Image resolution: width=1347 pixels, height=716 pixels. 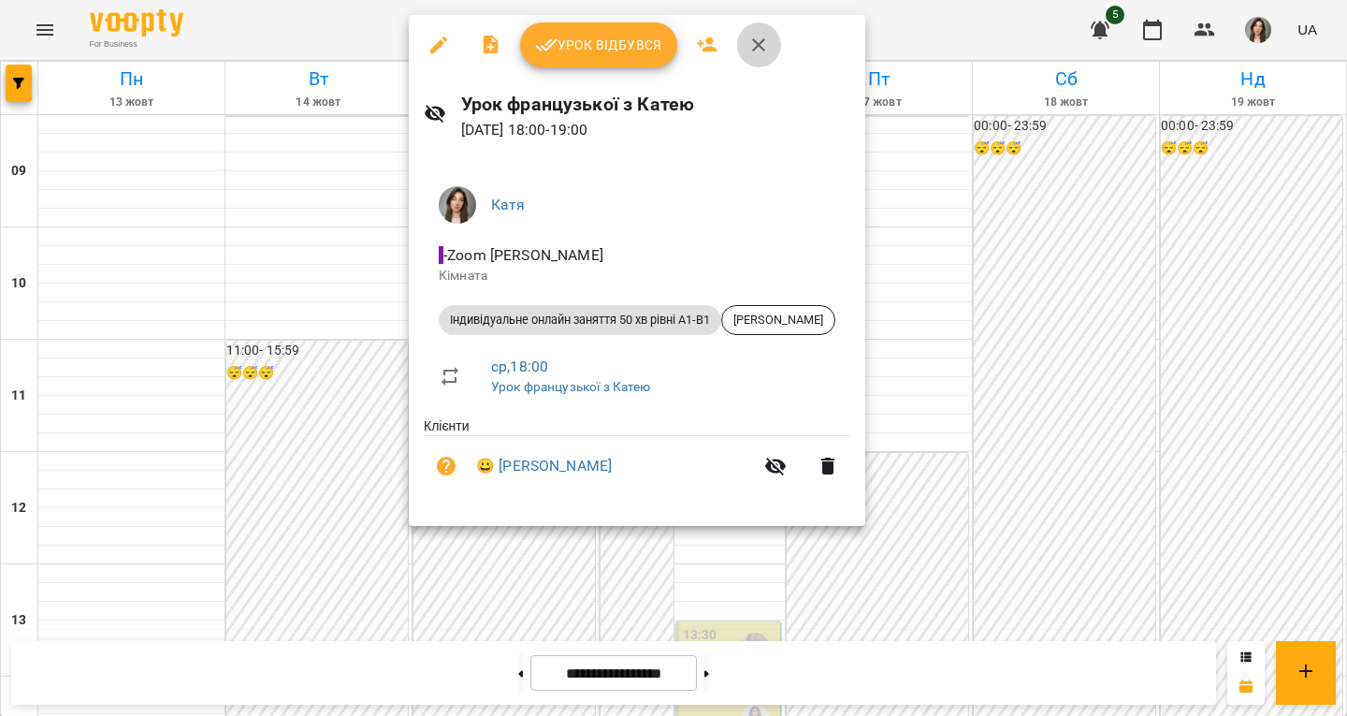 I want to click on span: Урок відбувся, so click(x=599, y=45).